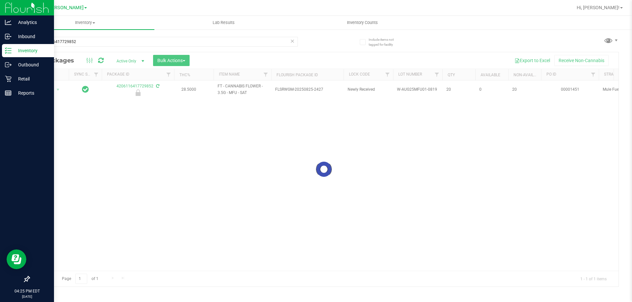  What do you see at coordinates (31, 65) in the screenshot?
I see `p: Outbound` at bounding box center [31, 65].